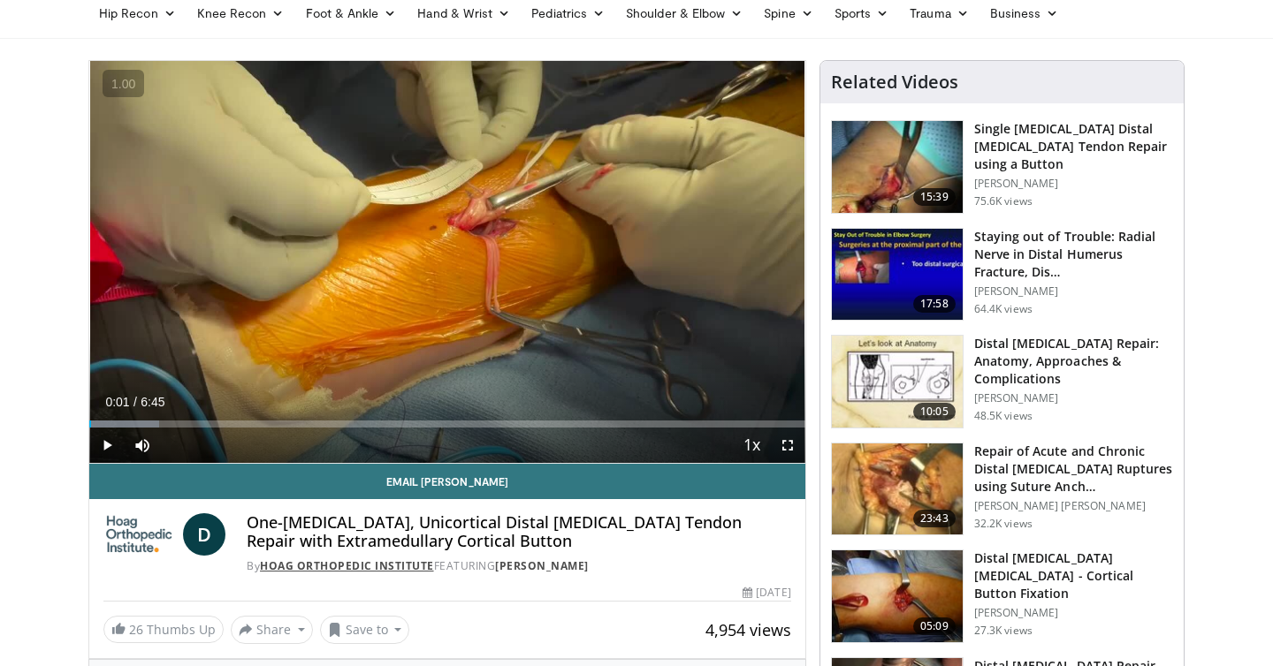 This screenshot has width=1273, height=666. I want to click on img: king_0_3.png.150x105_q85_crop-smart_upscale.jpg, so click(897, 167).